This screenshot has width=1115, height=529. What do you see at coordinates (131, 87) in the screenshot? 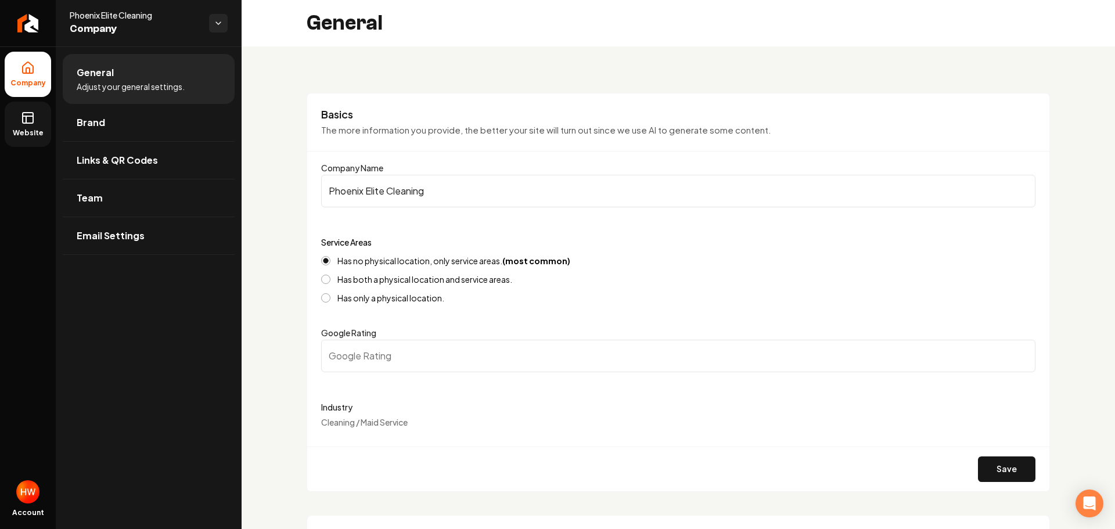
I see `span: Adjust your general settings.` at bounding box center [131, 87].